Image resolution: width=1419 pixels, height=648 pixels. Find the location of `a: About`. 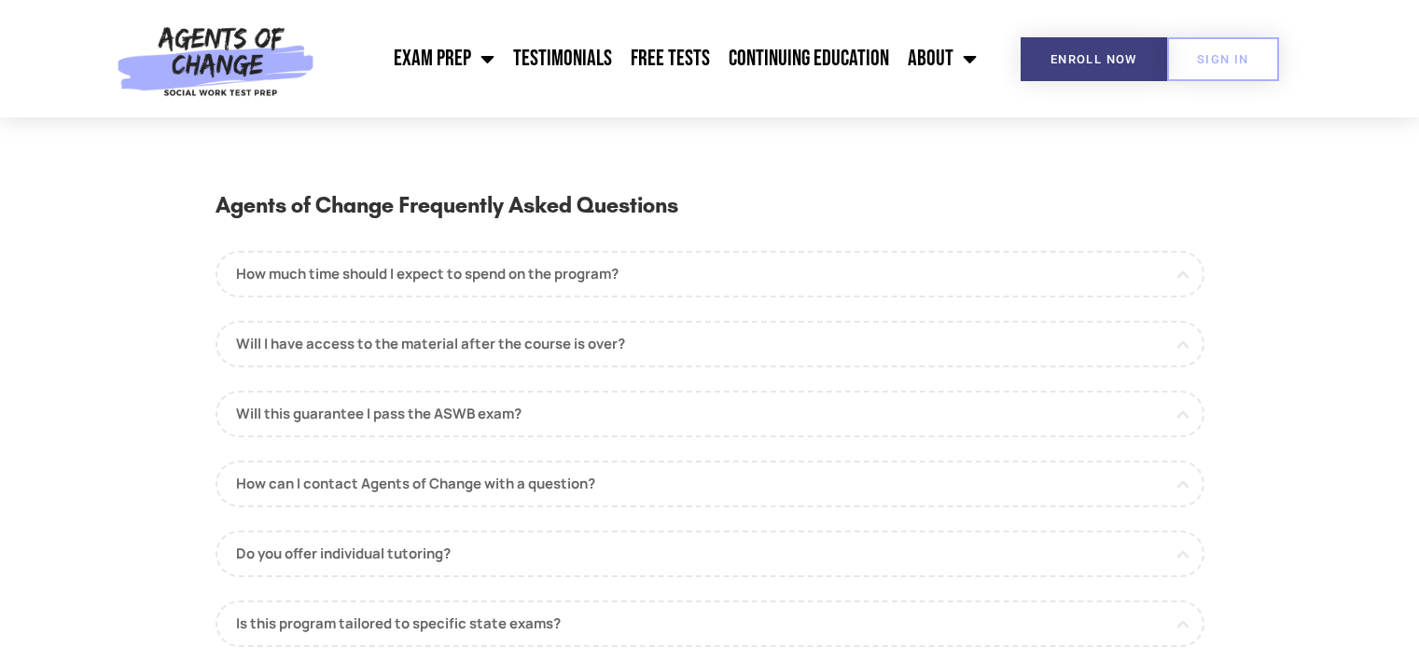

a: About is located at coordinates (942, 59).